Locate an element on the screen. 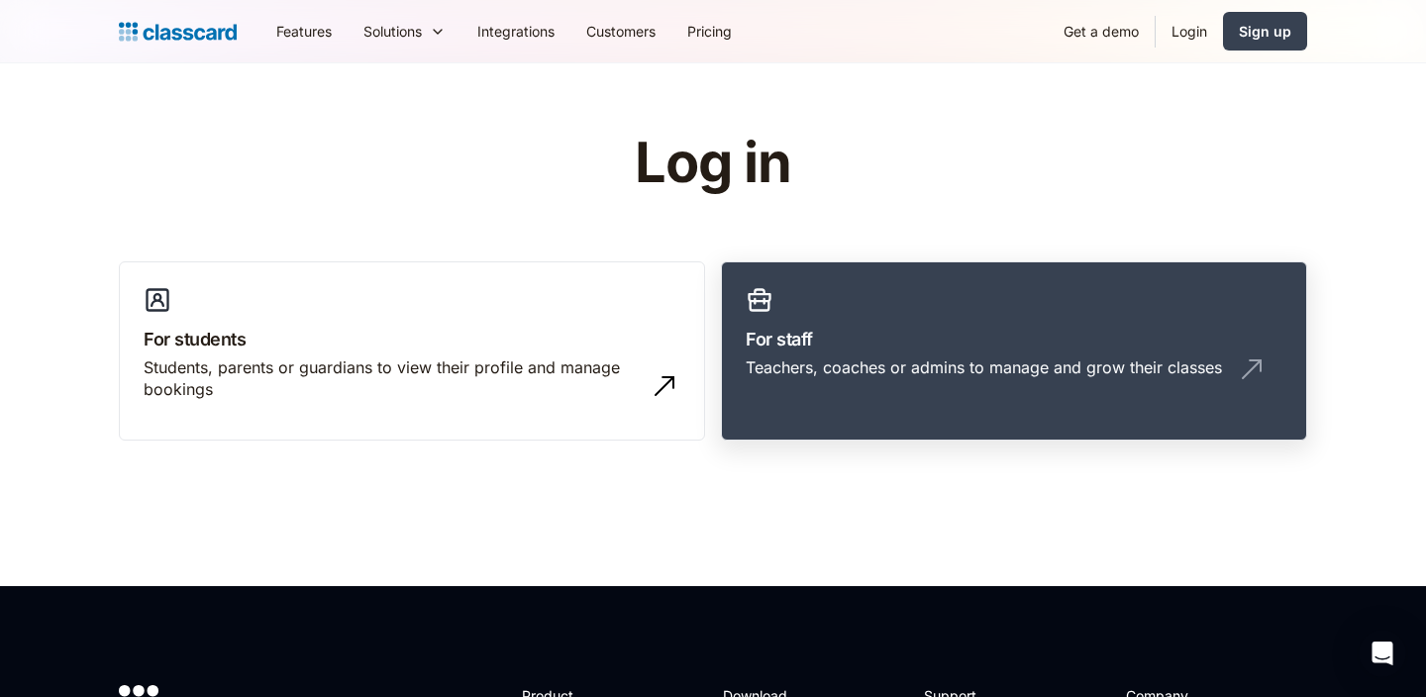 The image size is (1426, 697). a: For staffTeachers, coaches or admins to manage and grow their classes is located at coordinates (1014, 352).